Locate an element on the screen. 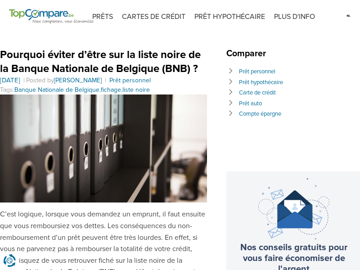  span: Posted by is located at coordinates (65, 80).